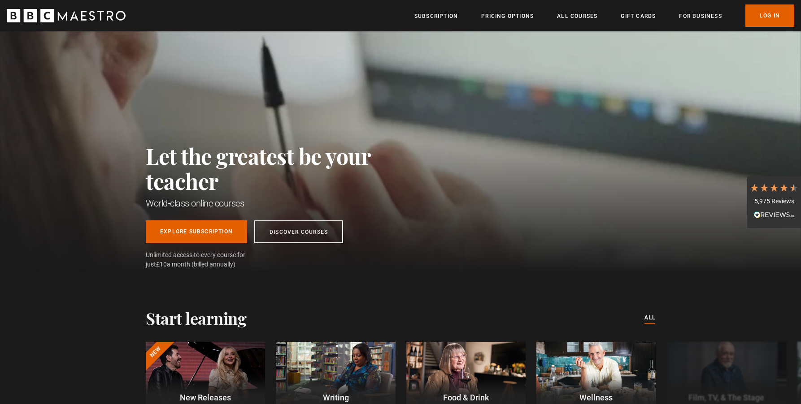 The width and height of the screenshot is (801, 404). What do you see at coordinates (299, 232) in the screenshot?
I see `a: Discover Courses` at bounding box center [299, 232].